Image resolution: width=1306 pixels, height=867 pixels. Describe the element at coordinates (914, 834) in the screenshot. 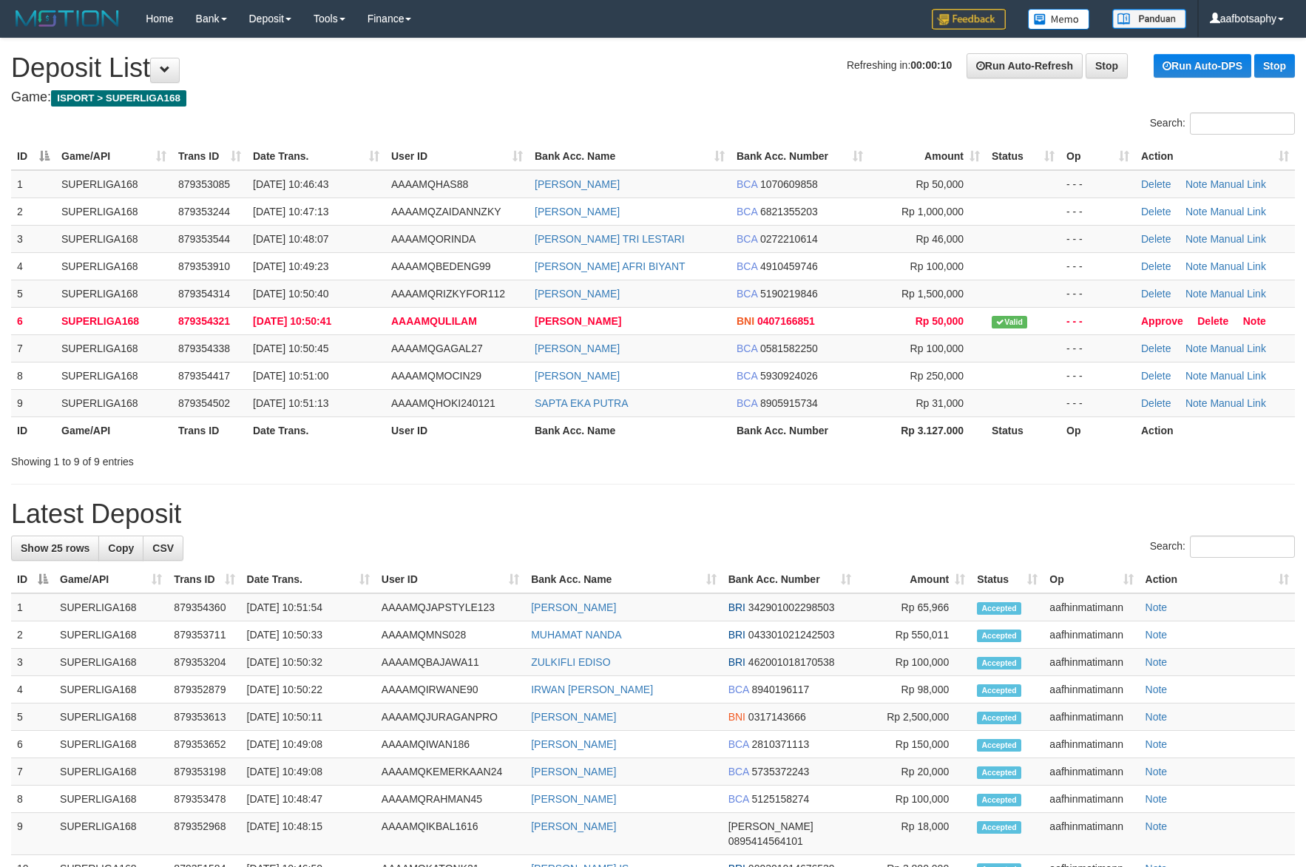

I see `td: Rp 18,000` at that location.